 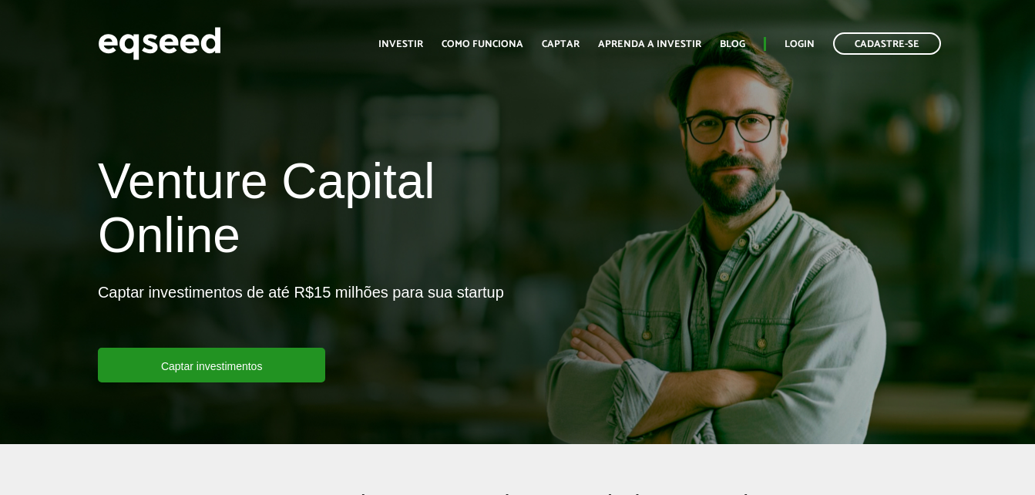 What do you see at coordinates (887, 43) in the screenshot?
I see `a: Cadastre-se` at bounding box center [887, 43].